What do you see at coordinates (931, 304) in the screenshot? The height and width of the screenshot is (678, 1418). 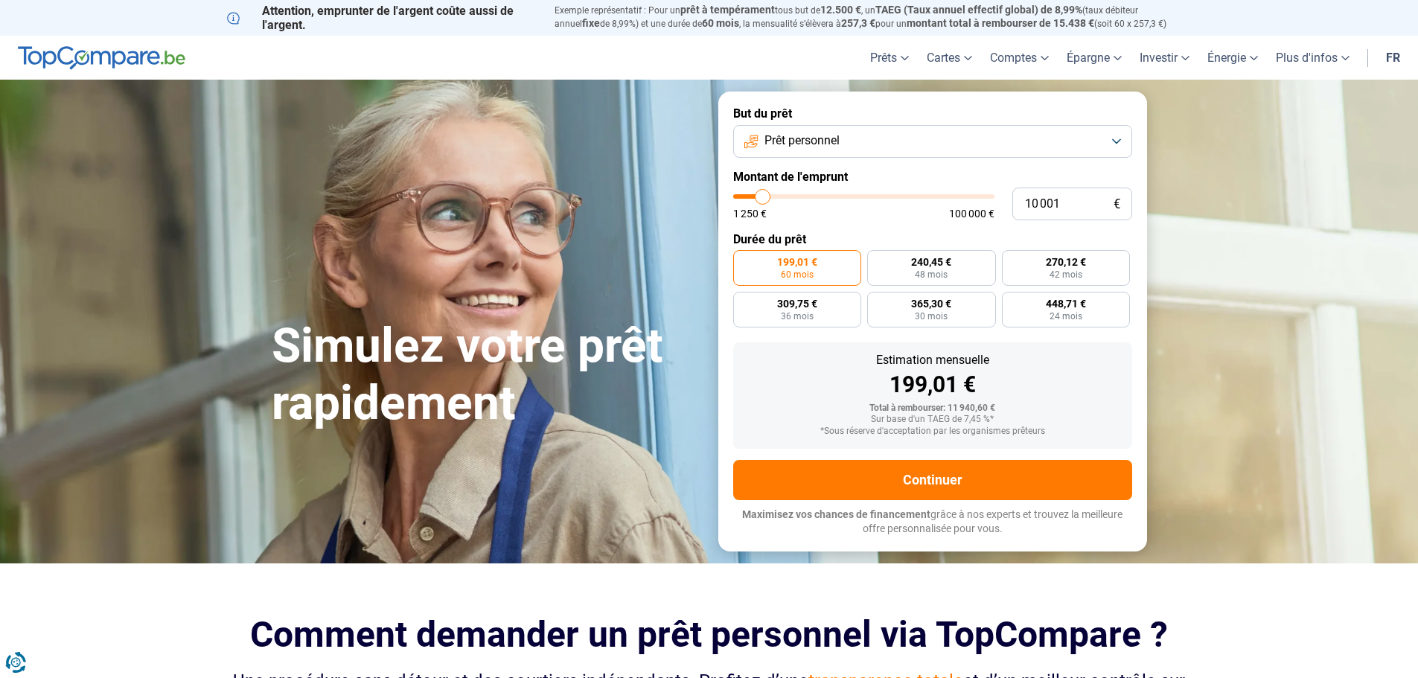 I see `span: 365,30 €` at bounding box center [931, 304].